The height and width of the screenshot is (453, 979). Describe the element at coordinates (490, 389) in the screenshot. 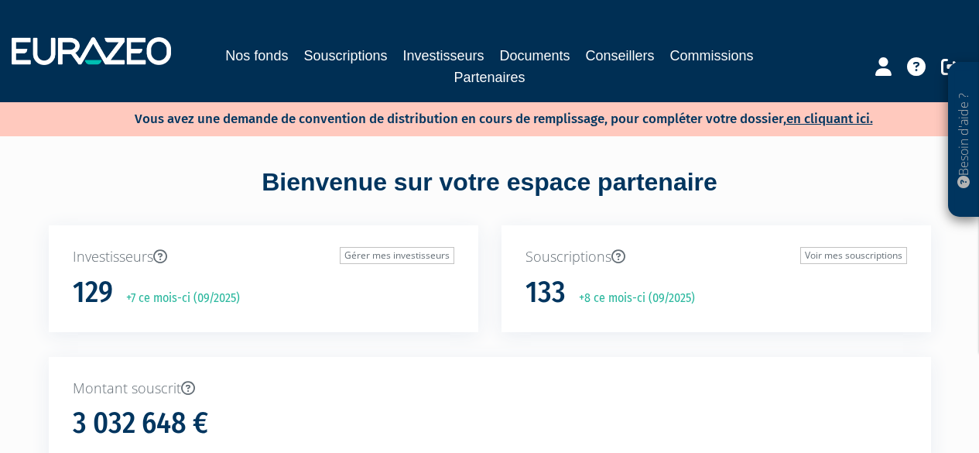

I see `p: Montant souscrit` at that location.